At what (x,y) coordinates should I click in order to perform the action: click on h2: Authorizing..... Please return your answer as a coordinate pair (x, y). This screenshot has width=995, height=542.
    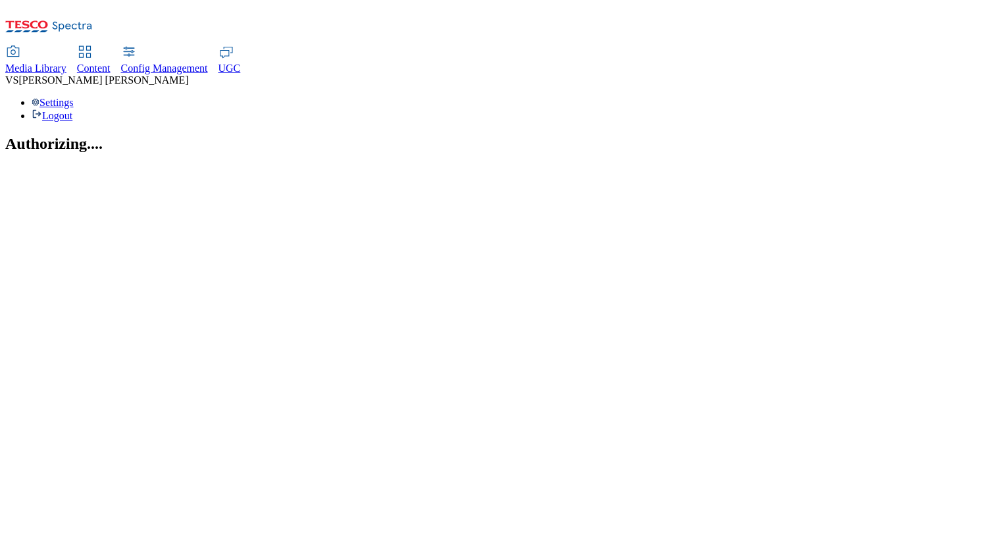
    Looking at the image, I should click on (498, 144).